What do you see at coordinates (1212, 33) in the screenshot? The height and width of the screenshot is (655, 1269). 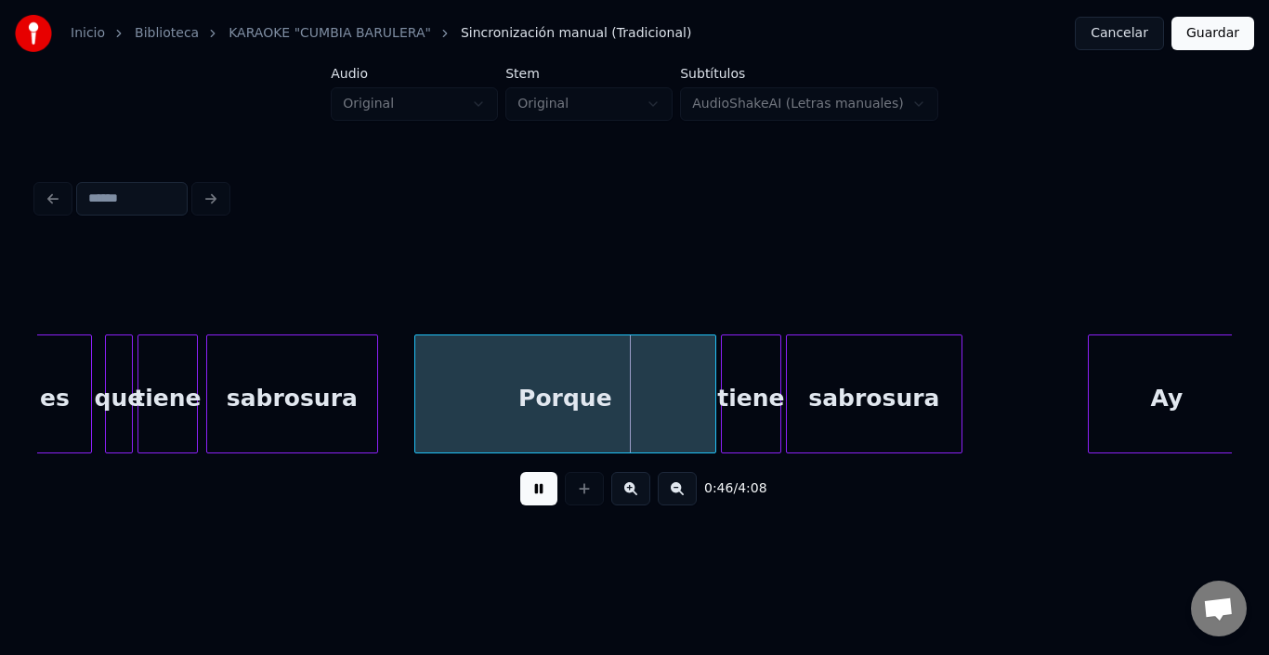 I see `button: Guardar` at bounding box center [1212, 33].